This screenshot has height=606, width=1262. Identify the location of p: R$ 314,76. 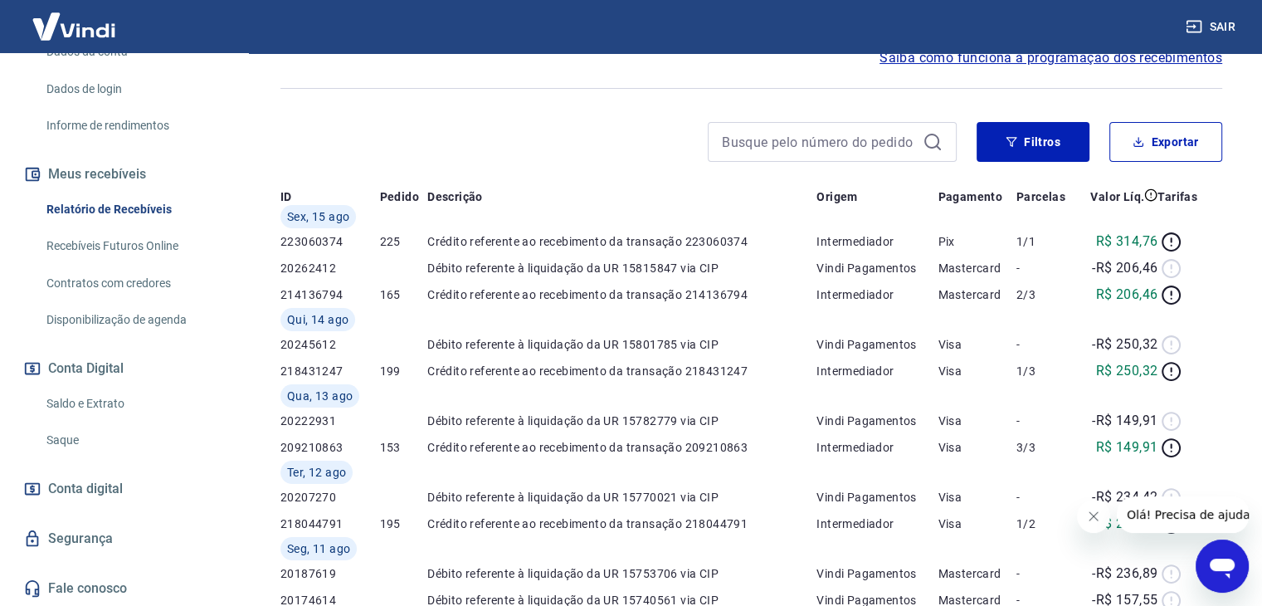
(1127, 242).